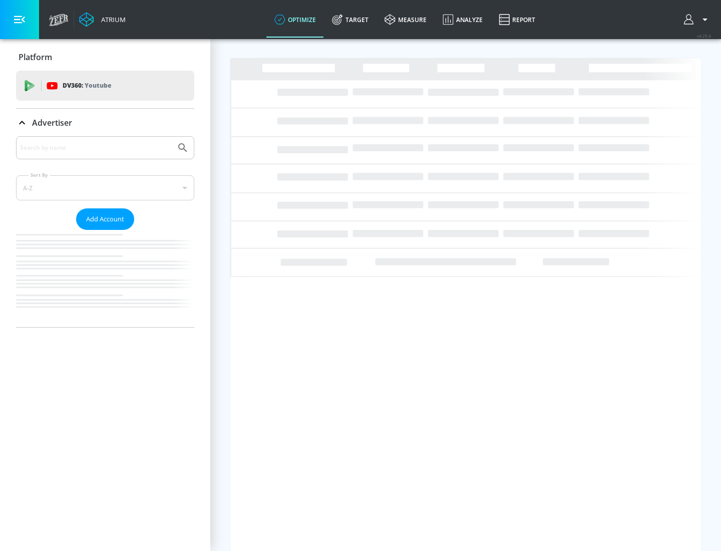 Image resolution: width=721 pixels, height=551 pixels. What do you see at coordinates (105, 188) in the screenshot?
I see `div: A-Z` at bounding box center [105, 188].